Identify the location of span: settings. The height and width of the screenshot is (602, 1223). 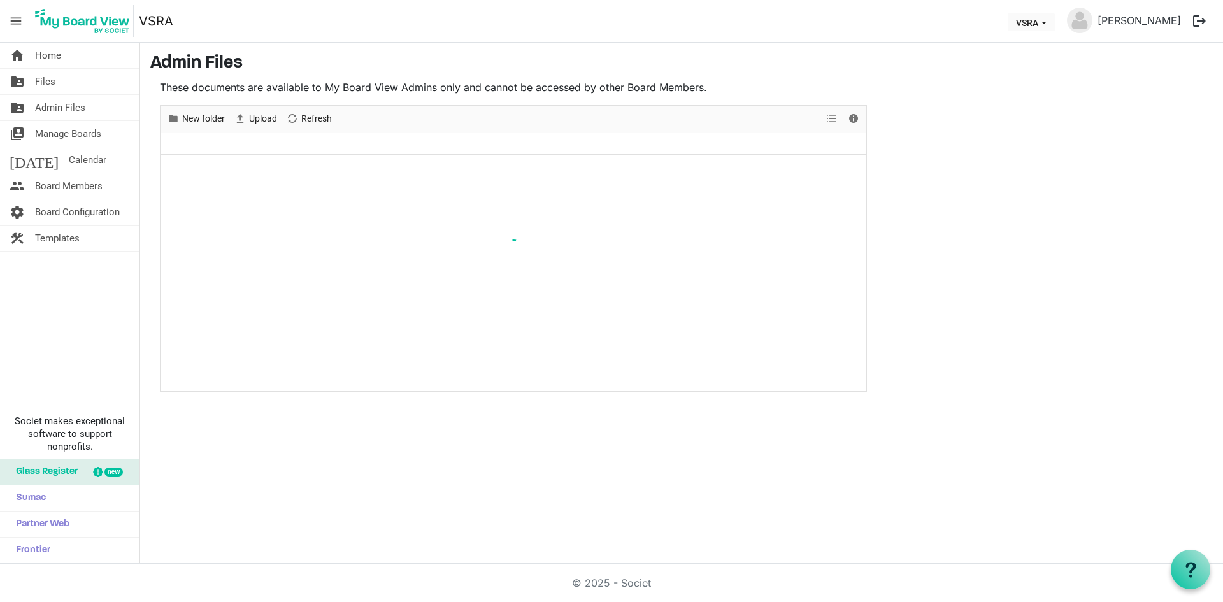
(17, 212).